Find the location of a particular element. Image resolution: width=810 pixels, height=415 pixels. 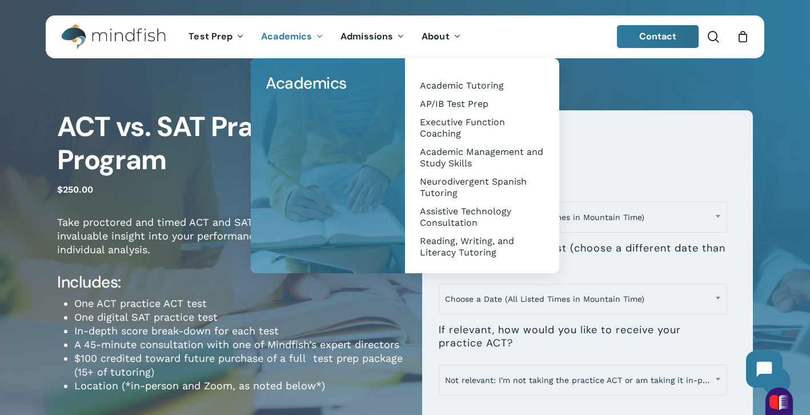

a: Contact is located at coordinates (658, 37).